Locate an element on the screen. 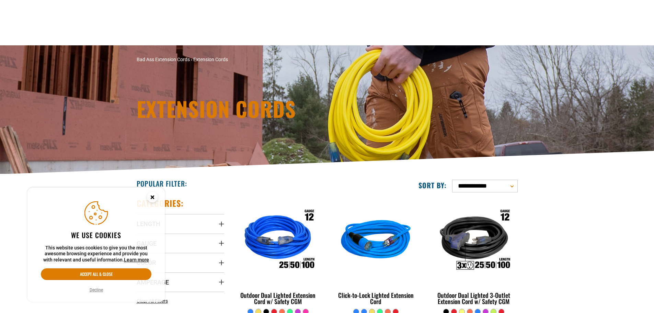 The width and height of the screenshot is (654, 313). summary: Amperage is located at coordinates (180, 282).